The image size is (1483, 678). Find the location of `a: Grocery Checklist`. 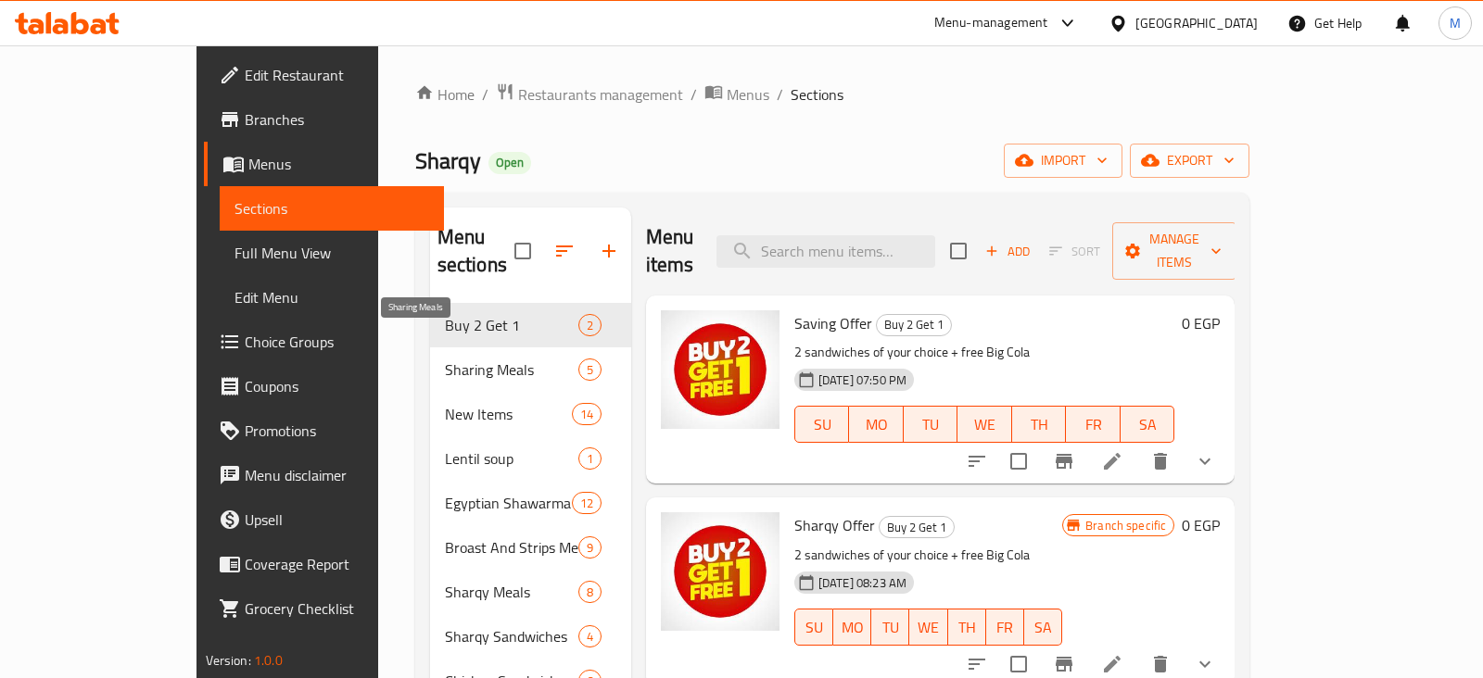

a: Grocery Checklist is located at coordinates (323, 609).